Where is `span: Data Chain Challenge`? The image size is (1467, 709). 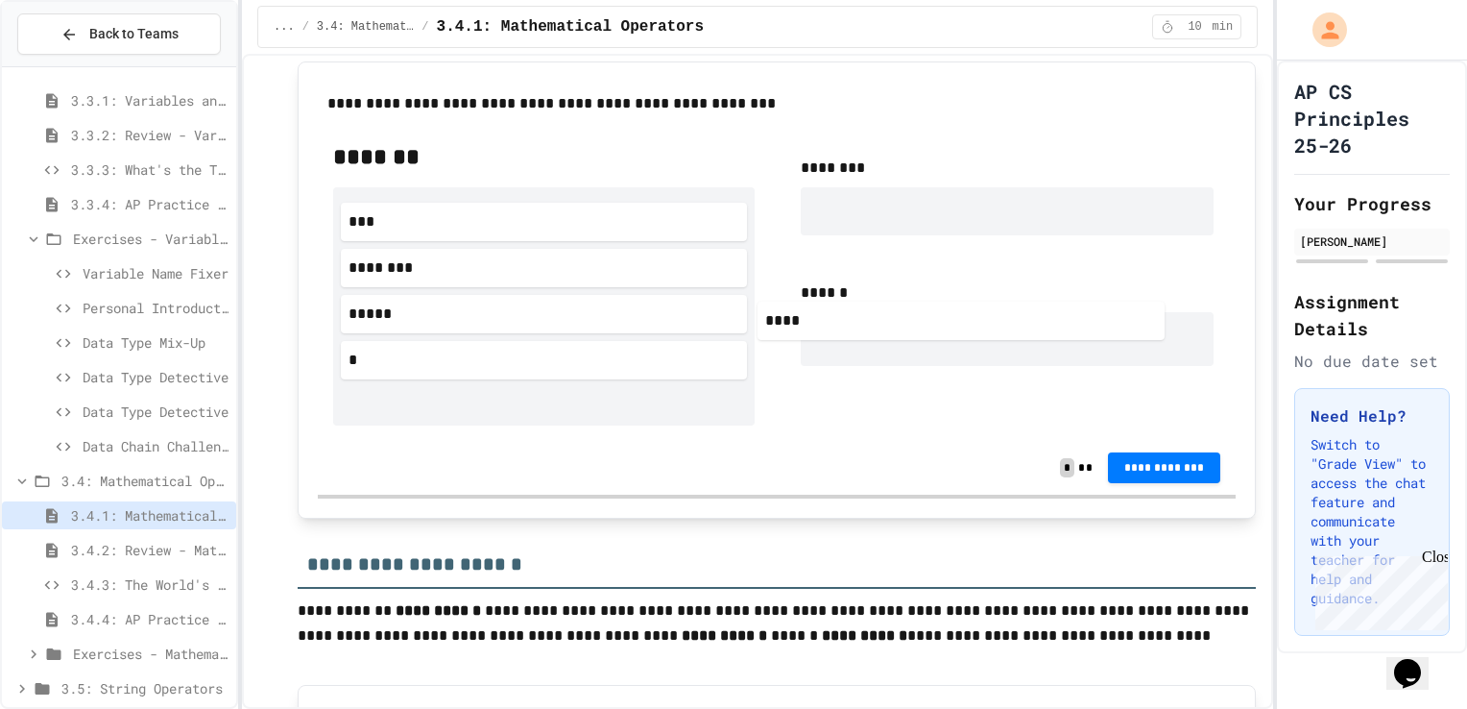
span: Data Chain Challenge is located at coordinates (156, 446).